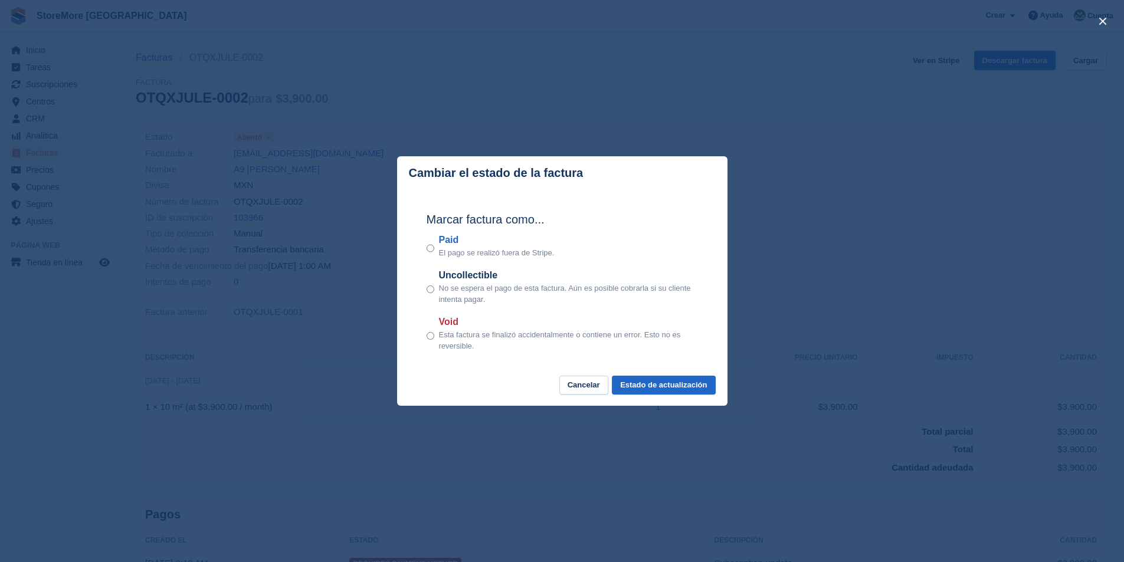 The width and height of the screenshot is (1124, 562). Describe the element at coordinates (568, 294) in the screenshot. I see `p: No se espera el pago de esta factura. Aún es posible cobrarla si su cliente intenta pagar.` at that location.